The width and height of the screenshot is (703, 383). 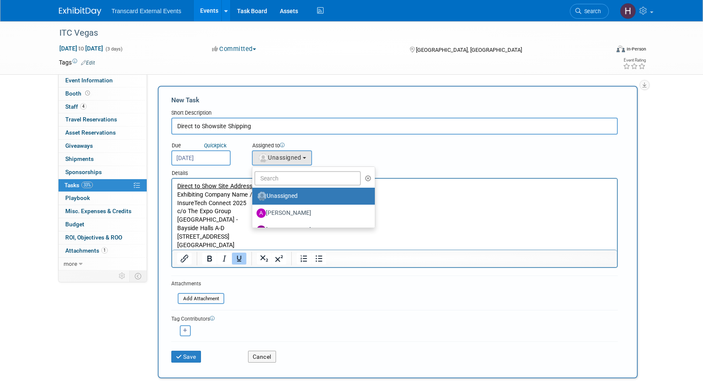 I want to click on button: Save, so click(x=186, y=356).